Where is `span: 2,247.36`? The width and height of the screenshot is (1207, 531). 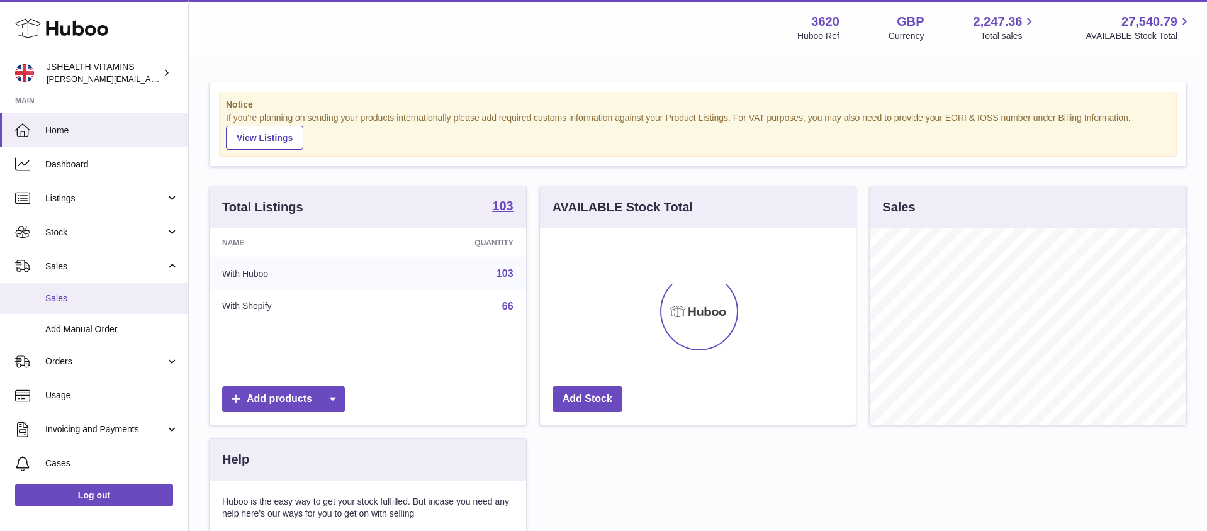
span: 2,247.36 is located at coordinates (998, 21).